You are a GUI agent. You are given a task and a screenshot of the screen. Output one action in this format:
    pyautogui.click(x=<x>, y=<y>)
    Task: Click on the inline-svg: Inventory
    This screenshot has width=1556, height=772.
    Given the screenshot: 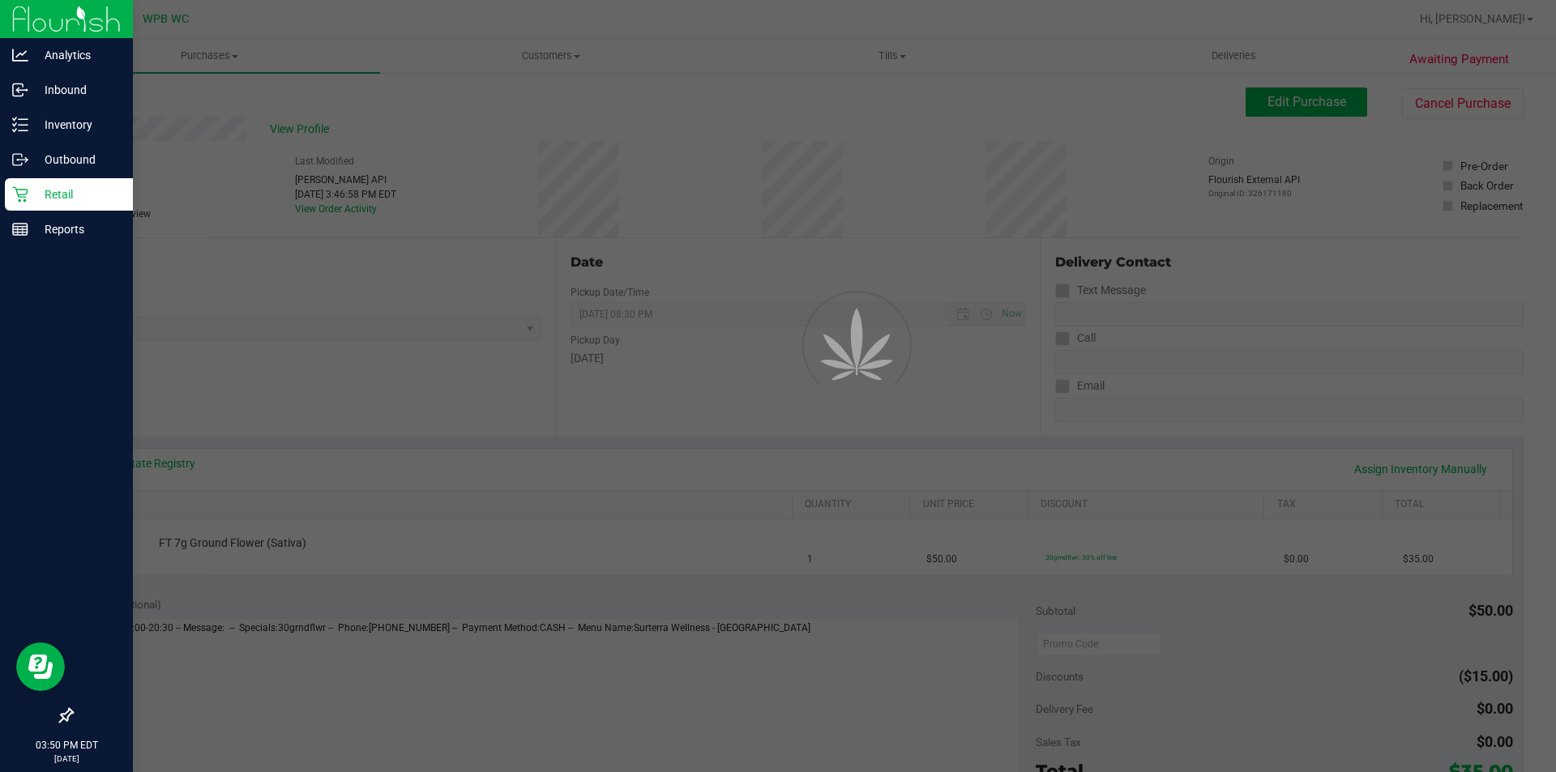 What is the action you would take?
    pyautogui.click(x=20, y=125)
    